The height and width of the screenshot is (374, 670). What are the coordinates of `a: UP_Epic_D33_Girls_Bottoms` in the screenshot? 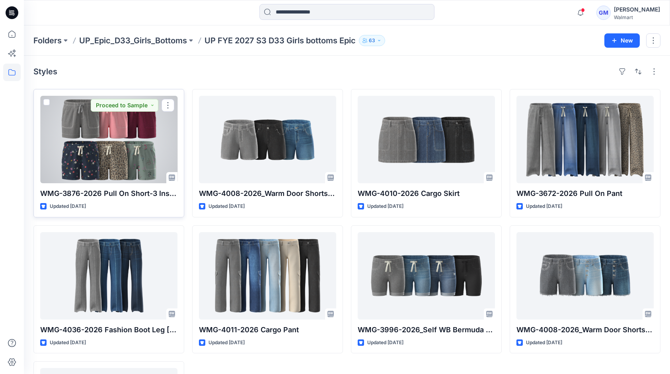 It's located at (133, 41).